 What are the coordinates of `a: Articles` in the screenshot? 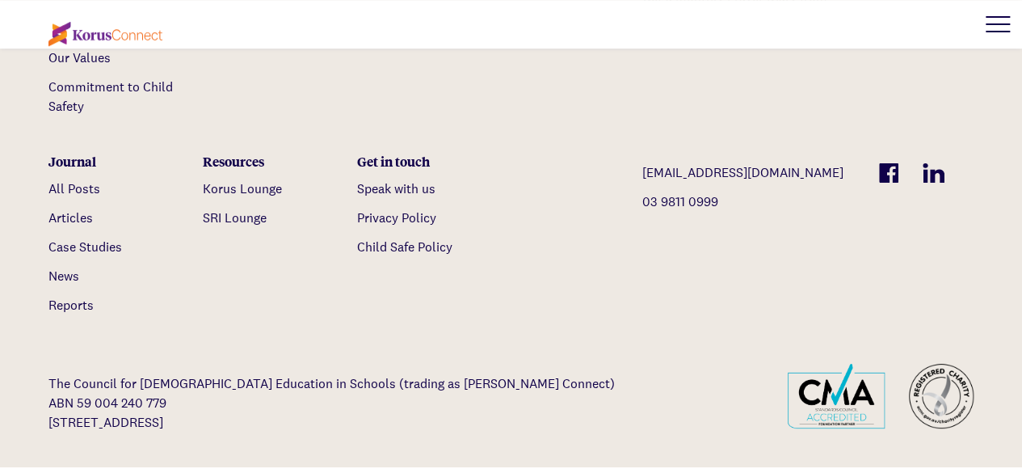 It's located at (70, 217).